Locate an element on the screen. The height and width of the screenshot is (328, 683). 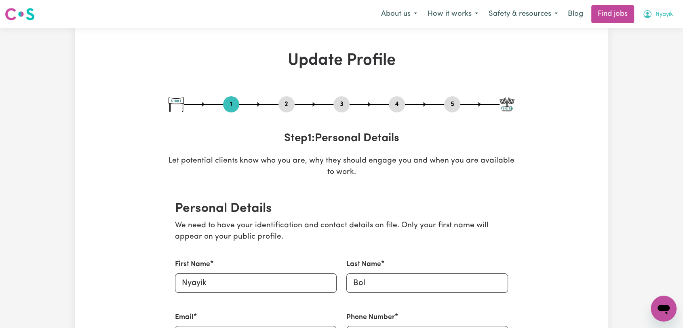
a: Find jobs is located at coordinates (613, 14).